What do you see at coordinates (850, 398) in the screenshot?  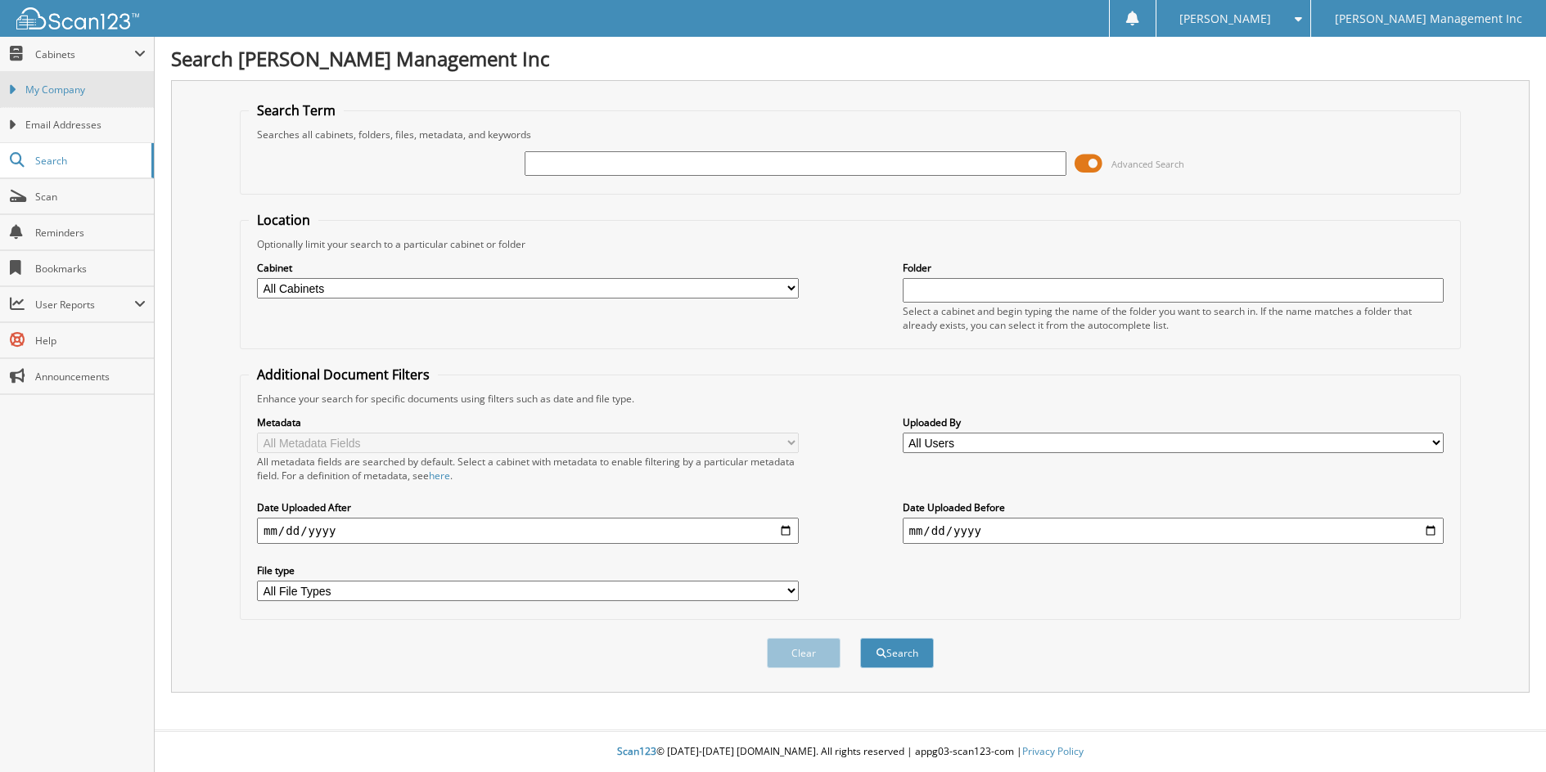 I see `div: Enhance your search for specific documents using filters such as date and file type.` at bounding box center [850, 398].